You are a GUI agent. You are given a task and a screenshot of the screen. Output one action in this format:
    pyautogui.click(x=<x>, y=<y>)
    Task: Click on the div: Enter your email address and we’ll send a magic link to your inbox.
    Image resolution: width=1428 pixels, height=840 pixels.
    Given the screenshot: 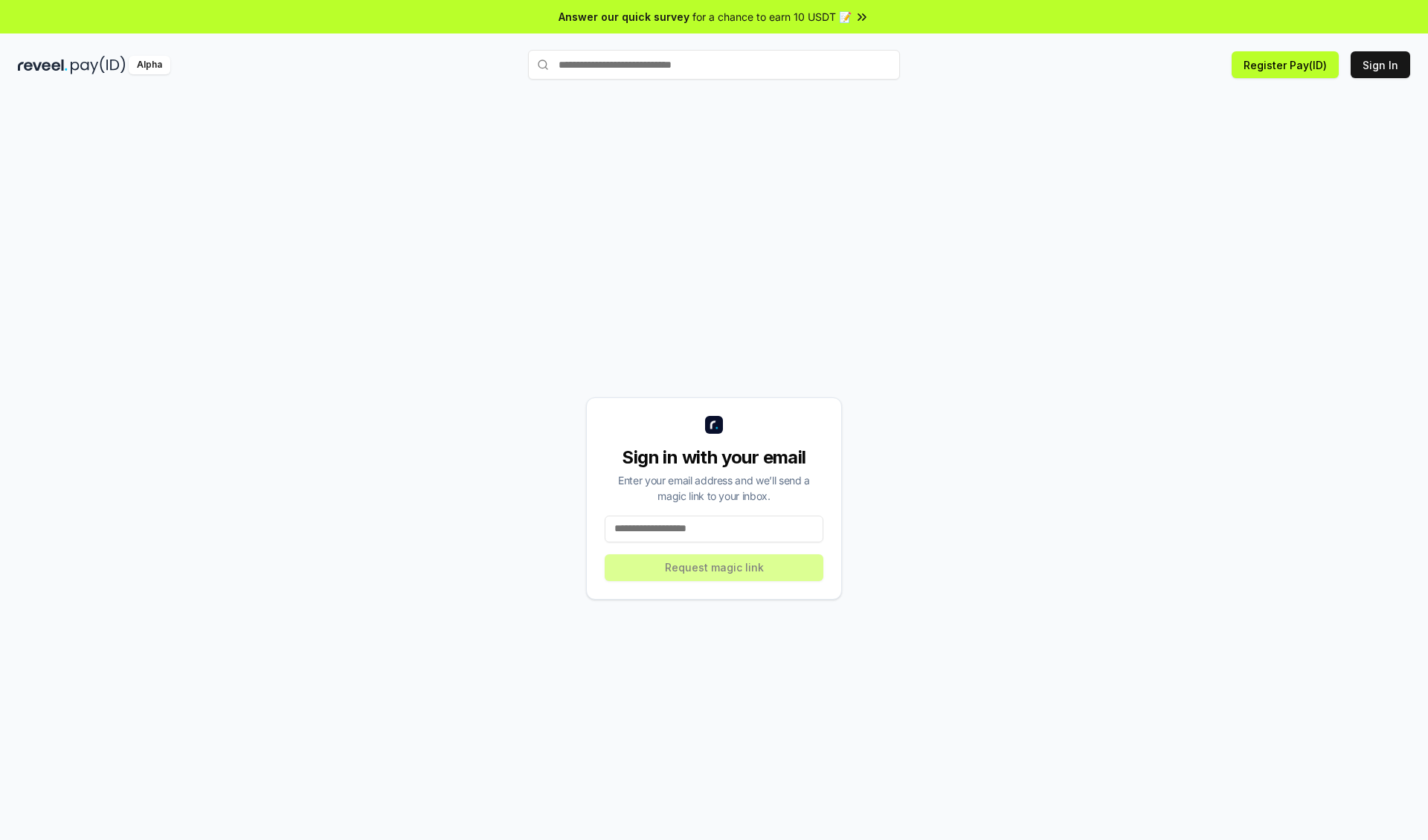 What is the action you would take?
    pyautogui.click(x=714, y=488)
    